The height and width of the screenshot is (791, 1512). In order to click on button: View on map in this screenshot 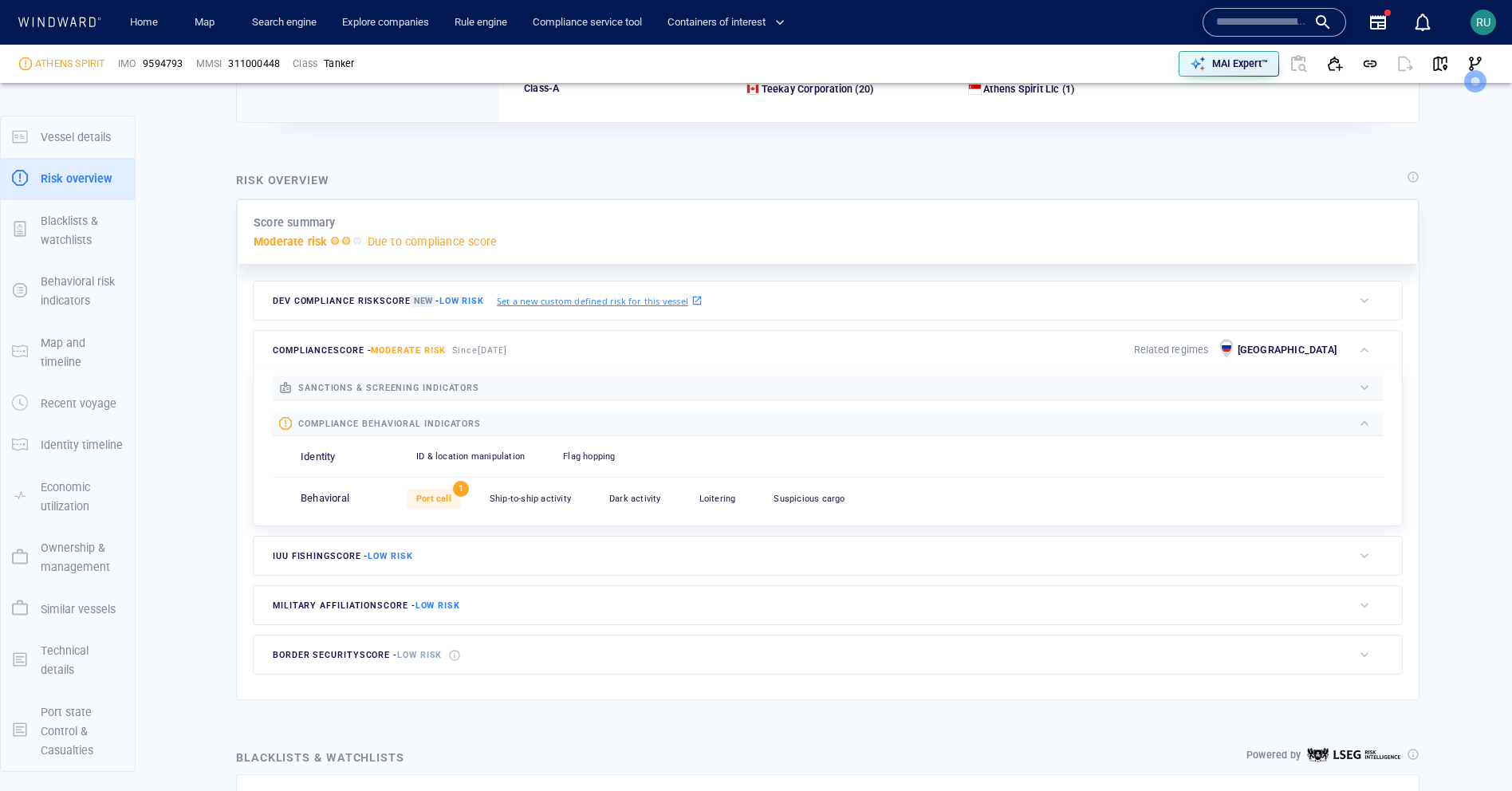, I will do `click(1440, 64)`.